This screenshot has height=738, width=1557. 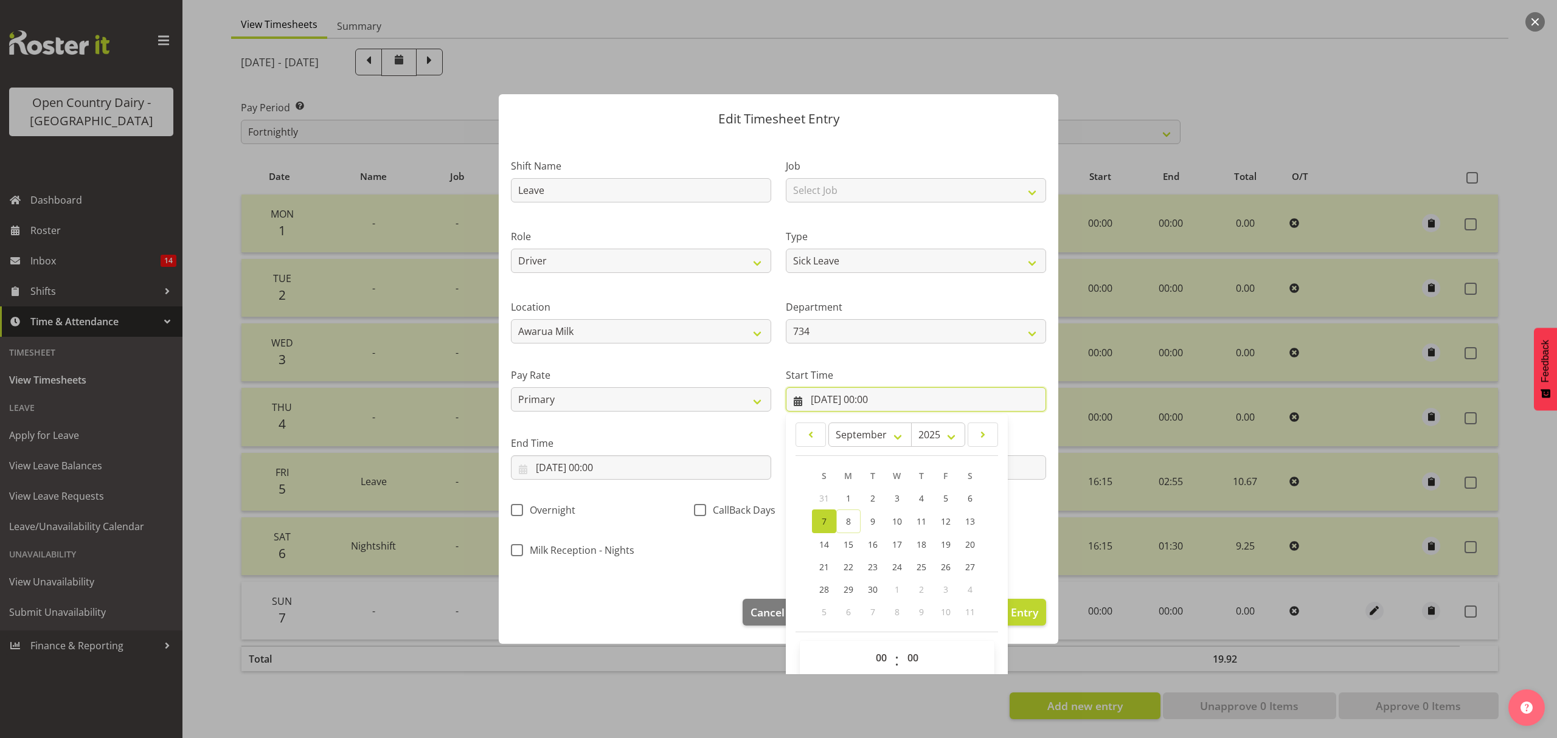 What do you see at coordinates (873, 567) in the screenshot?
I see `span: 23` at bounding box center [873, 567].